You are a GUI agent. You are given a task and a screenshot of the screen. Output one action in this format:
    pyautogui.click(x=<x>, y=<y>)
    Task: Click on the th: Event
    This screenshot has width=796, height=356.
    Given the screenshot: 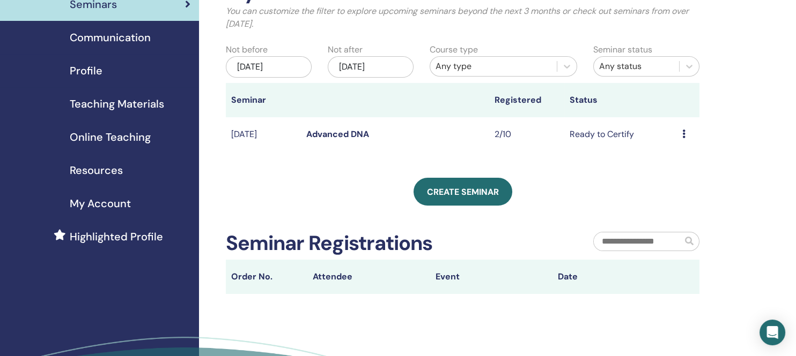 What is the action you would take?
    pyautogui.click(x=491, y=277)
    